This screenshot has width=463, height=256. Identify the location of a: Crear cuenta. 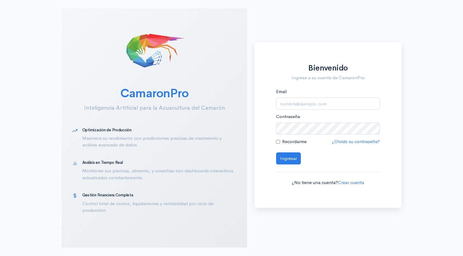
(351, 182).